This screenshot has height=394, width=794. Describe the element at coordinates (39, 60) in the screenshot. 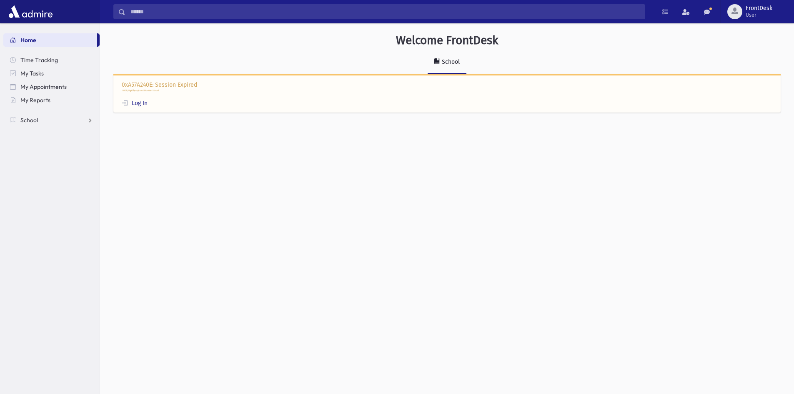

I see `span: Time Tracking` at that location.